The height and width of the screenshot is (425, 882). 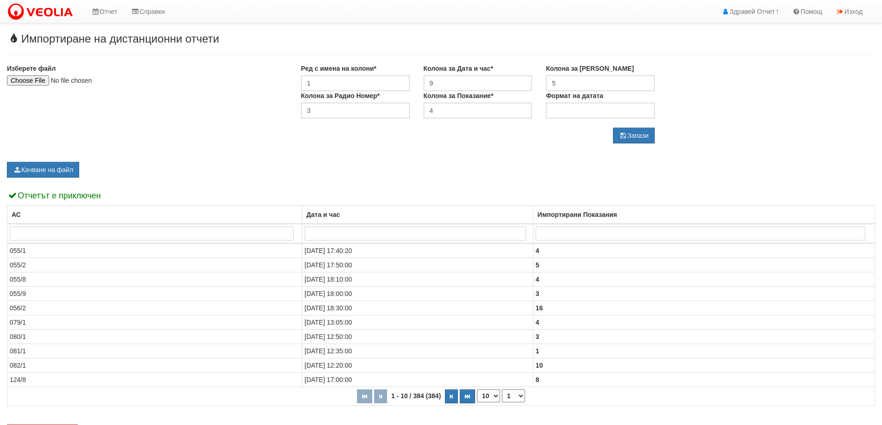 I want to click on select: Страница номер, so click(x=513, y=396).